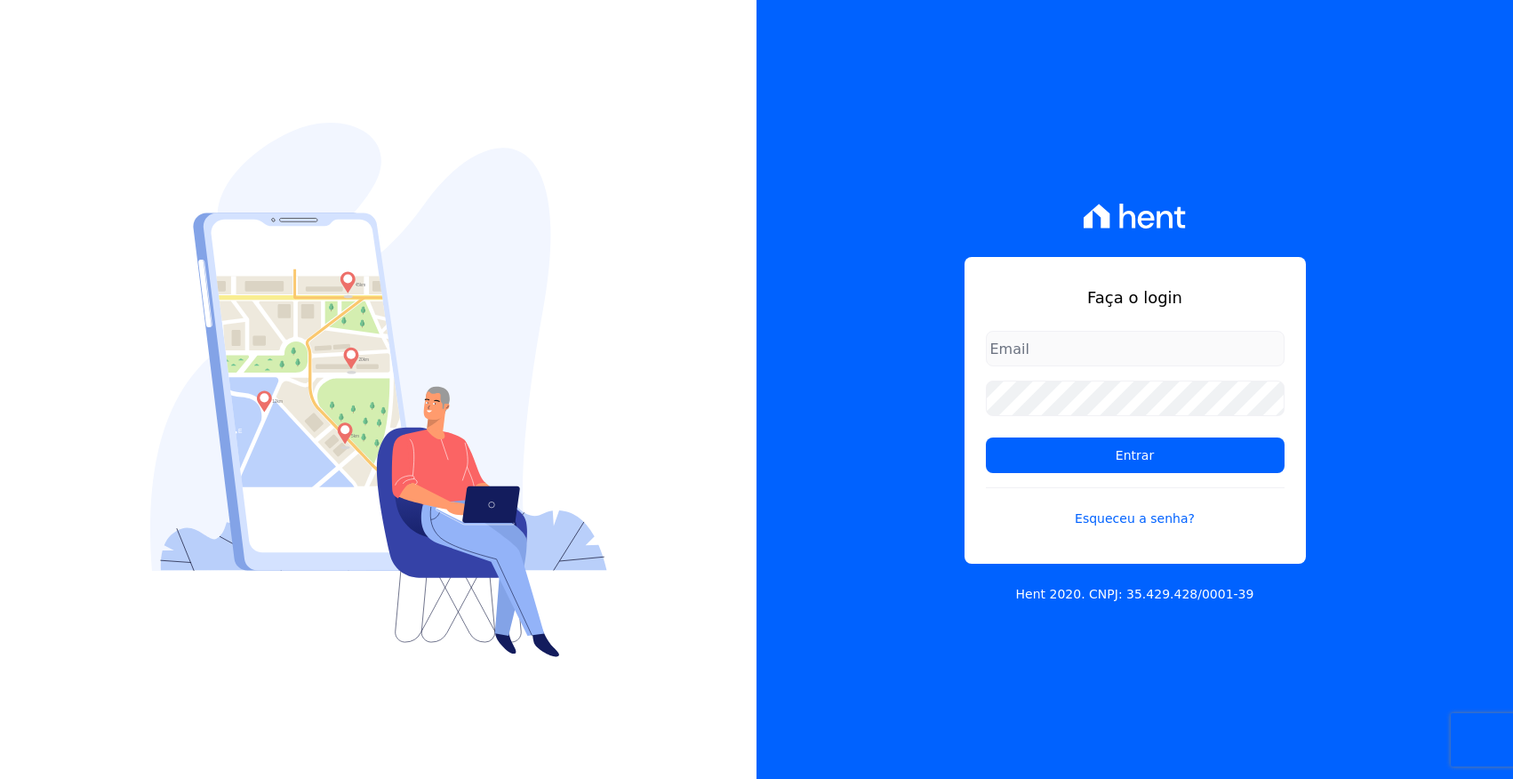 This screenshot has height=779, width=1513. What do you see at coordinates (379, 389) in the screenshot?
I see `img: Login` at bounding box center [379, 389].